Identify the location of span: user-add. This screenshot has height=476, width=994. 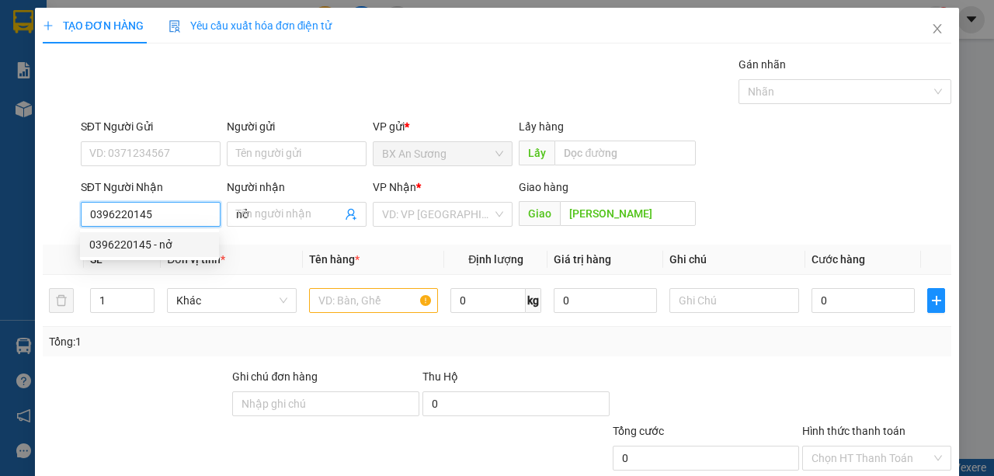
(351, 214).